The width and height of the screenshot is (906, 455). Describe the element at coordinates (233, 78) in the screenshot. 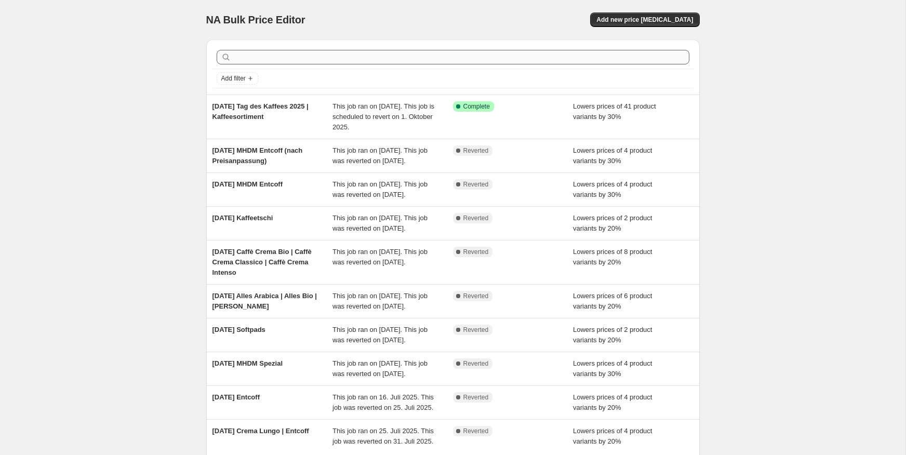

I see `span: Add filter` at that location.